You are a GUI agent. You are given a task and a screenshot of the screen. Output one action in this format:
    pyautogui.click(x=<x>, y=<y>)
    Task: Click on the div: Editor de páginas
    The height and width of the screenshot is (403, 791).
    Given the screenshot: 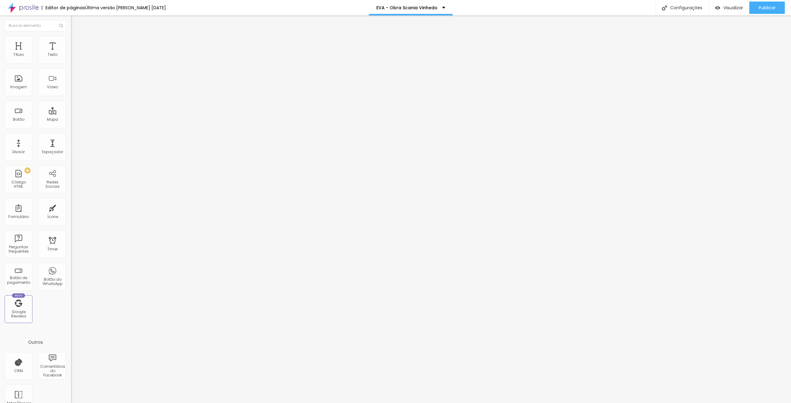 What is the action you would take?
    pyautogui.click(x=63, y=8)
    